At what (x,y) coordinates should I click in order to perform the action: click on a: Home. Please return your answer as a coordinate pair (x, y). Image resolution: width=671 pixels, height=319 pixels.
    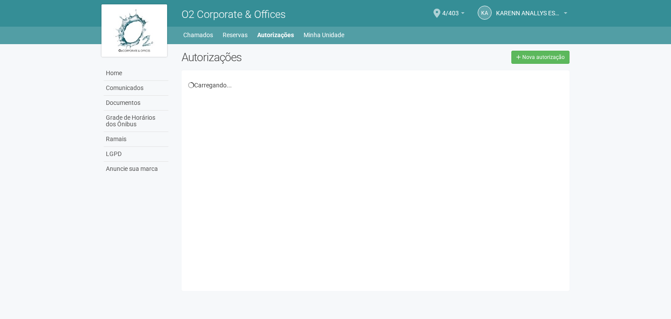
    Looking at the image, I should click on (136, 73).